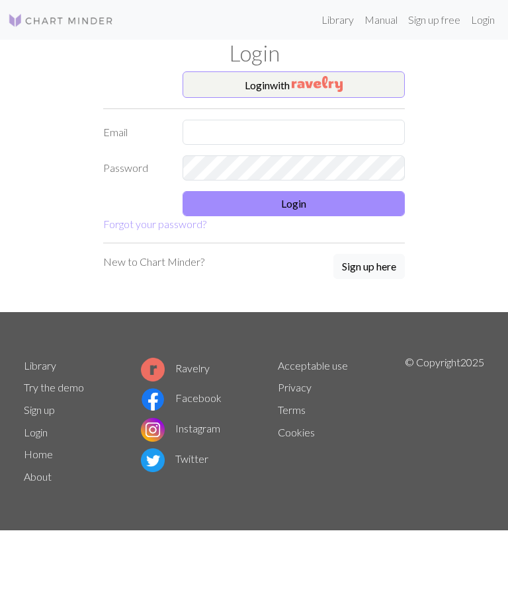 The width and height of the screenshot is (508, 609). Describe the element at coordinates (445, 421) in the screenshot. I see `p: © Copyright 2025` at that location.